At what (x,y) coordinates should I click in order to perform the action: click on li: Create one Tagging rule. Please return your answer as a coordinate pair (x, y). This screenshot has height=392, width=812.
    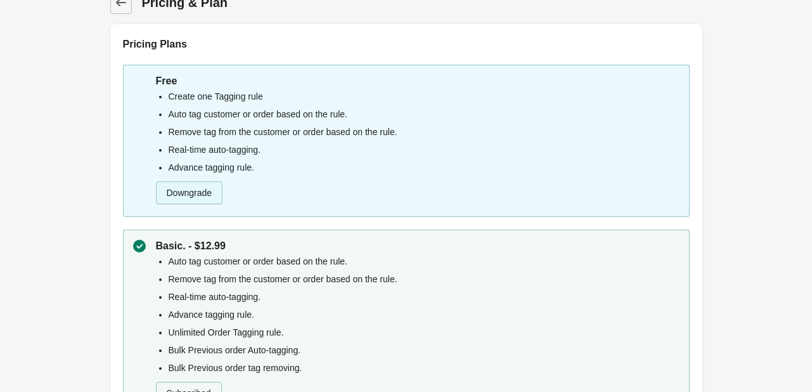
    Looking at the image, I should click on (424, 96).